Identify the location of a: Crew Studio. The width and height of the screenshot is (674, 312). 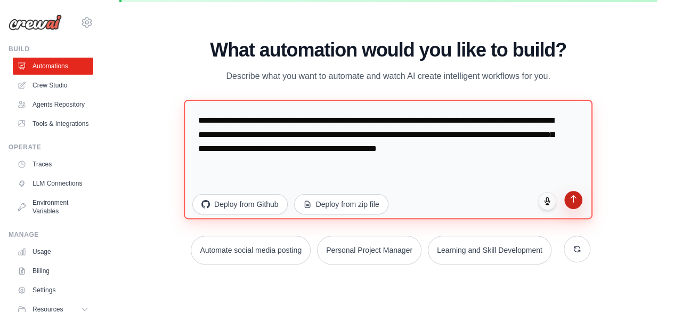
(53, 85).